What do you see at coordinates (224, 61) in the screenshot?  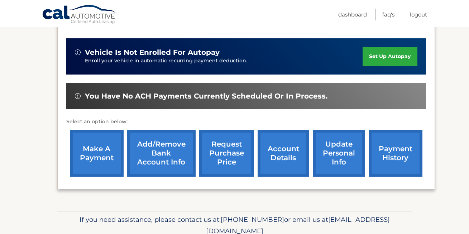 I see `p: Enroll your vehicle in automatic recurring payment deduction.` at bounding box center [224, 61].